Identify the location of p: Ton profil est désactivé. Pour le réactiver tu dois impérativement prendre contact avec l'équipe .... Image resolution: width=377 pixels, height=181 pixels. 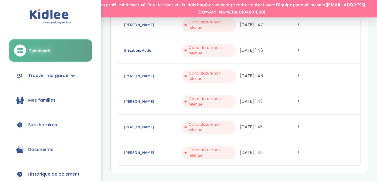
(231, 9).